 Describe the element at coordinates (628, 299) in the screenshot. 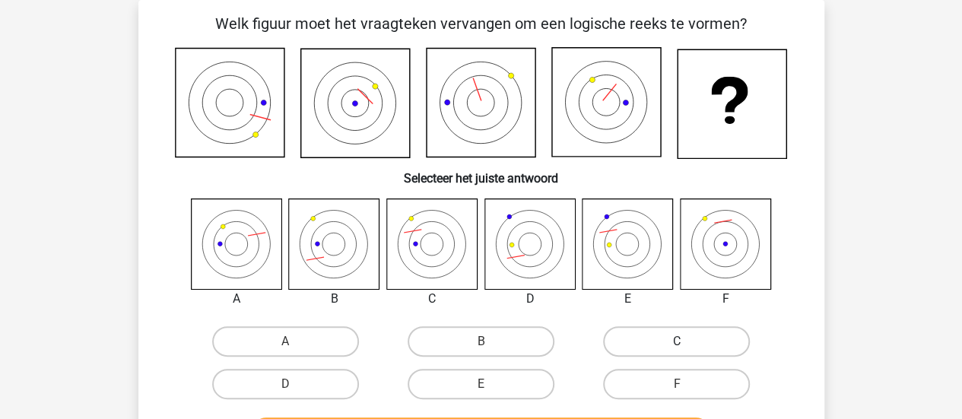

I see `div: E` at that location.